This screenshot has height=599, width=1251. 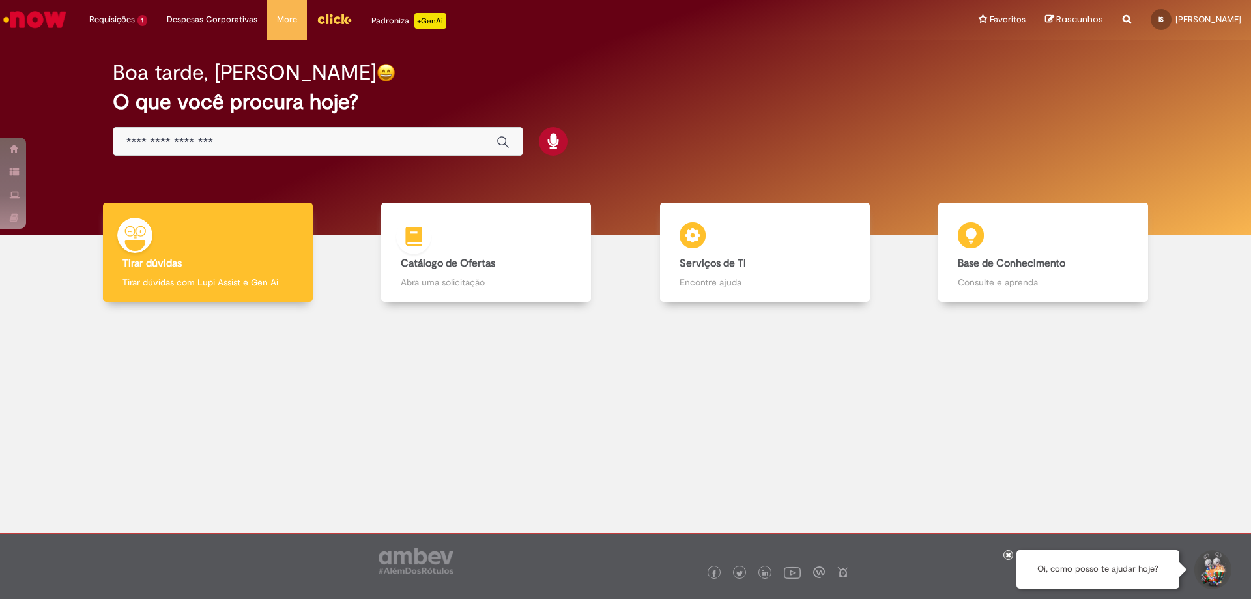 What do you see at coordinates (714, 573) in the screenshot?
I see `img: logo_footer_facebook.png` at bounding box center [714, 573].